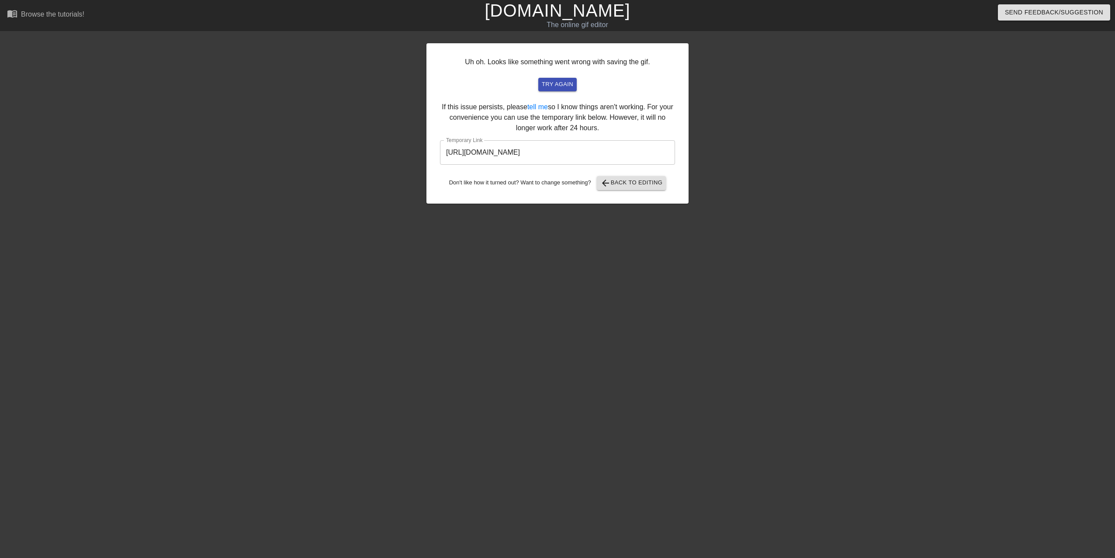 Image resolution: width=1115 pixels, height=558 pixels. Describe the element at coordinates (577, 25) in the screenshot. I see `div: The online gif editor` at that location.